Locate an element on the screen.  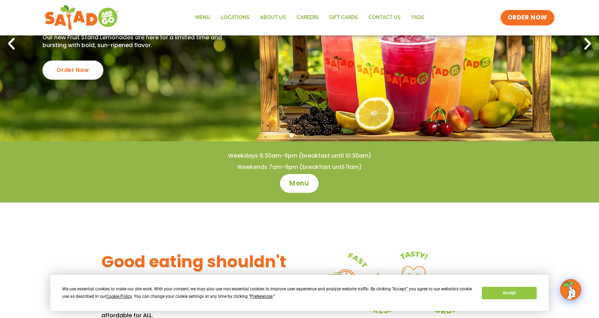
a: About Us is located at coordinates (273, 18).